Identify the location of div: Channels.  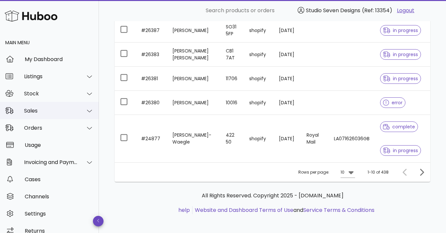
(59, 196).